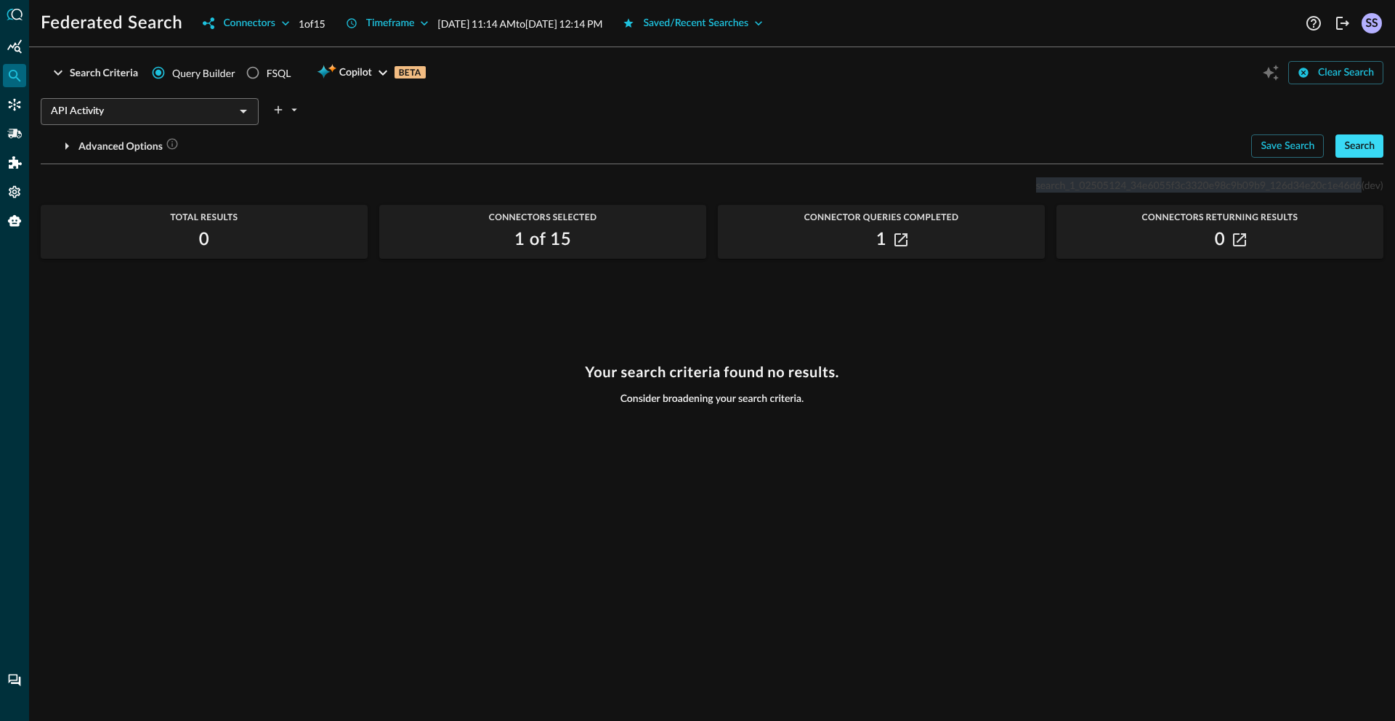 Image resolution: width=1395 pixels, height=721 pixels. What do you see at coordinates (1360, 146) in the screenshot?
I see `div: Search` at bounding box center [1360, 146].